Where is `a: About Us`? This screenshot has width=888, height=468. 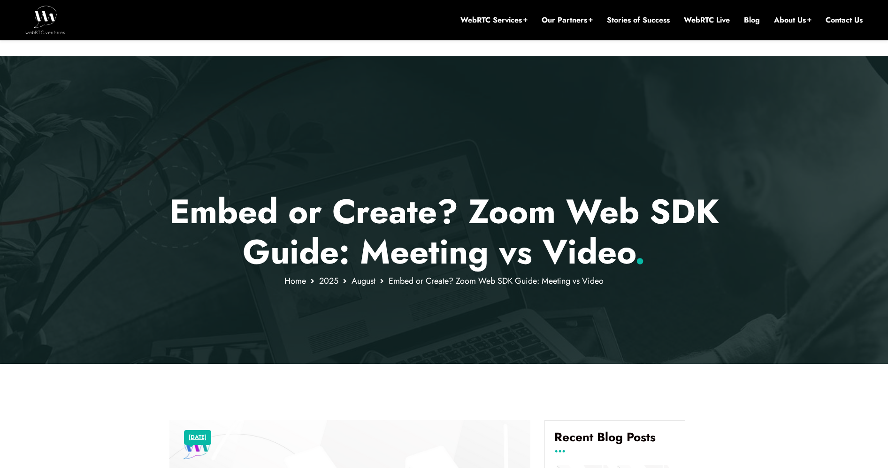 a: About Us is located at coordinates (792, 20).